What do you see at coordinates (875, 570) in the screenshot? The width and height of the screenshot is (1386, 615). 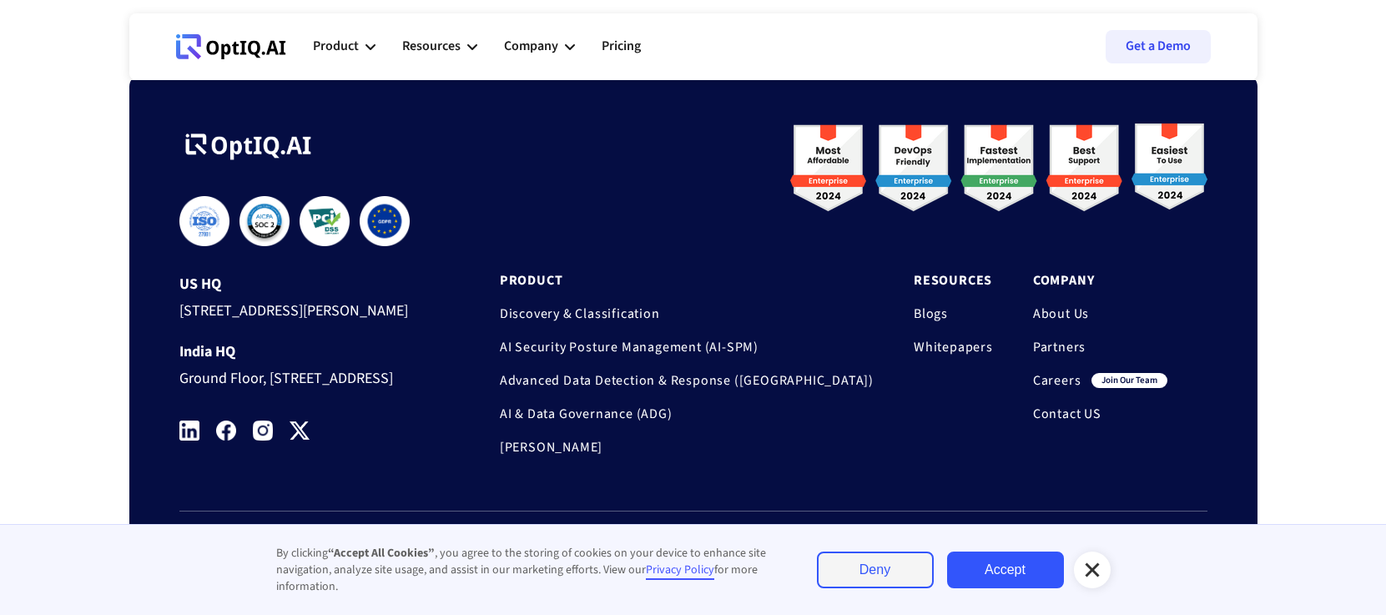 I see `a: Deny` at bounding box center [875, 570].